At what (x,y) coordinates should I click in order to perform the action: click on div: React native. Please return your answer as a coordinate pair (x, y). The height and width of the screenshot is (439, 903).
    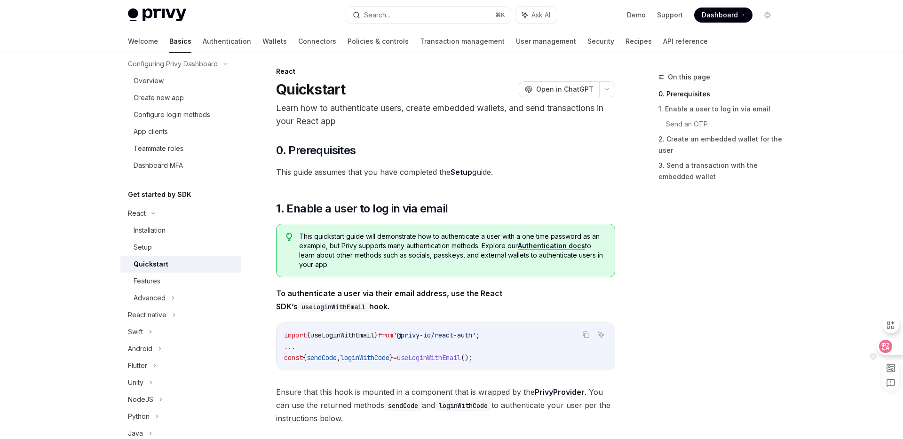
    Looking at the image, I should click on (147, 315).